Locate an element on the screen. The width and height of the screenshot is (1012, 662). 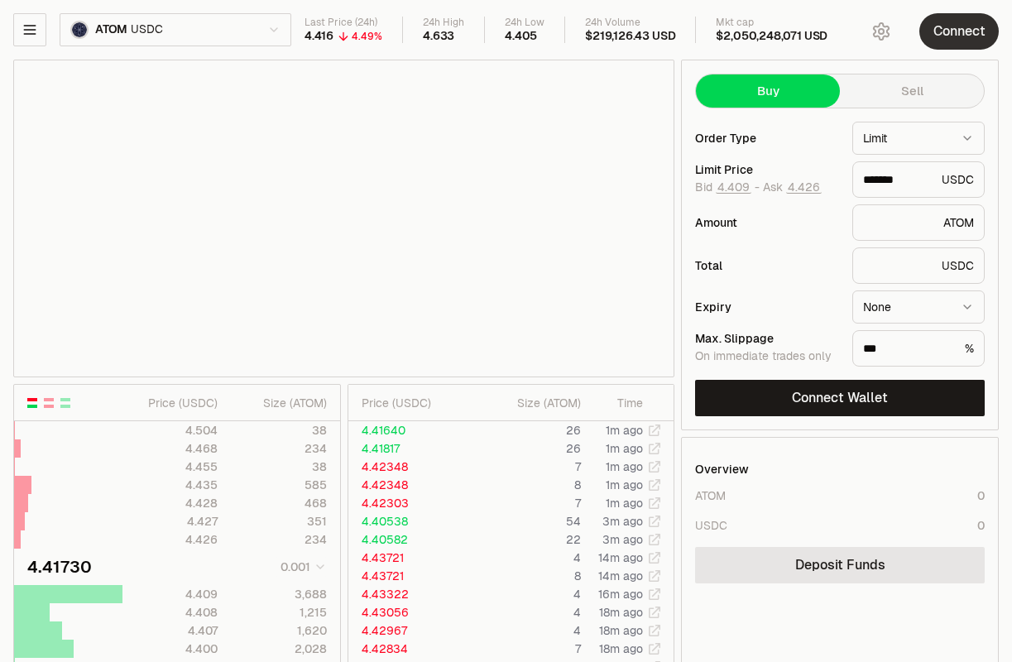
time: 16m ago is located at coordinates (620, 594).